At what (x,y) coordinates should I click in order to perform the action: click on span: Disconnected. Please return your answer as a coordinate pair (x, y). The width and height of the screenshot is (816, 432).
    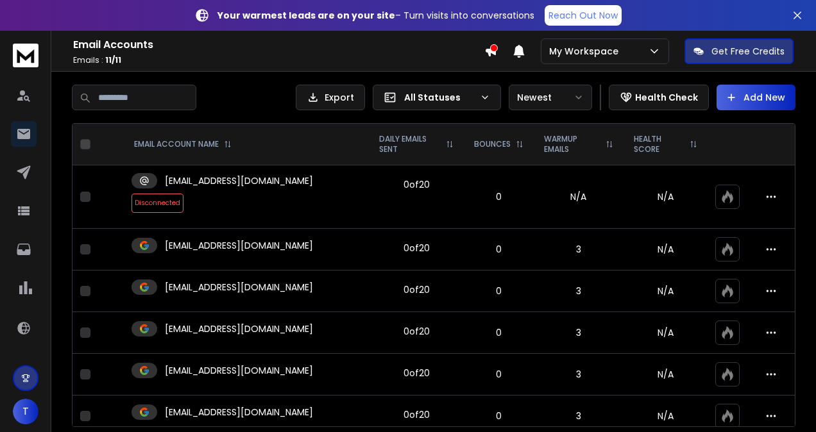
    Looking at the image, I should click on (157, 203).